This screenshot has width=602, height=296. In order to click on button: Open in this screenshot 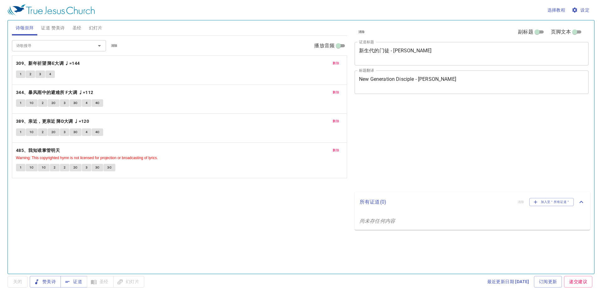, I will do `click(99, 46)`.